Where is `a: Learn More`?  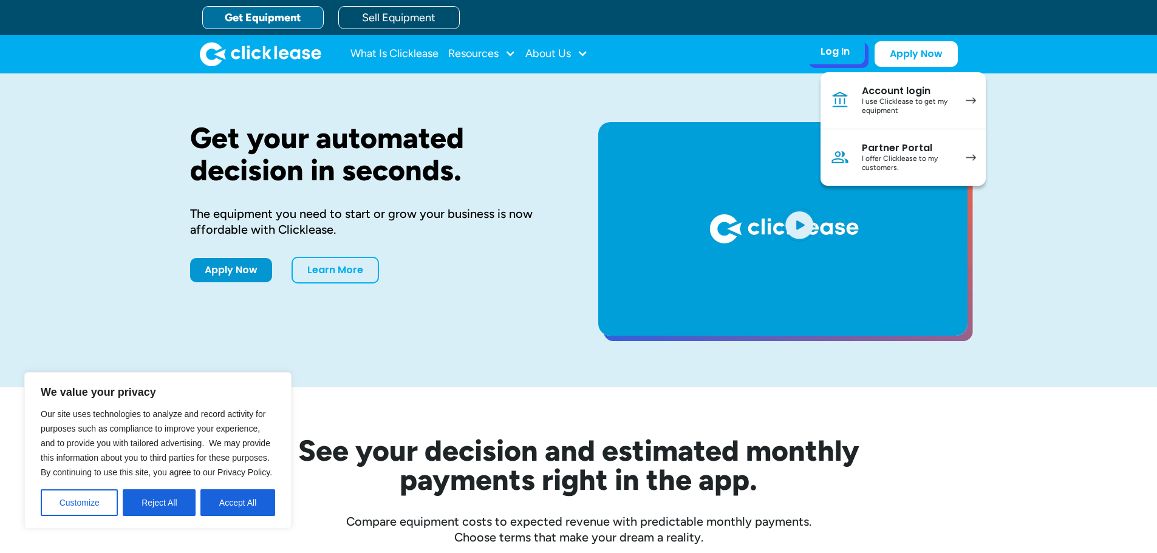
a: Learn More is located at coordinates (335, 270).